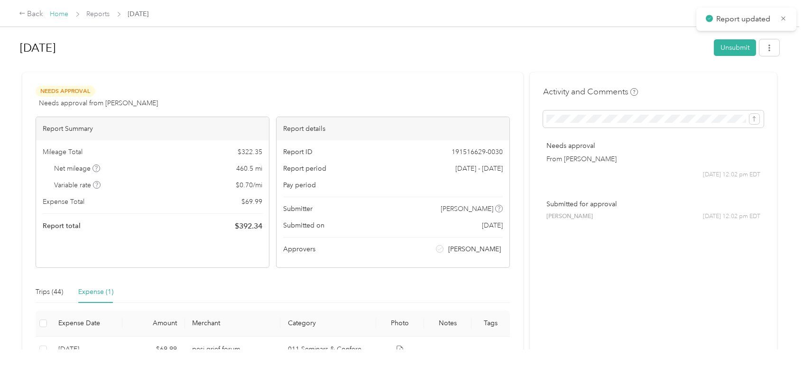  What do you see at coordinates (491, 323) in the screenshot?
I see `div: Tags` at bounding box center [491, 323].